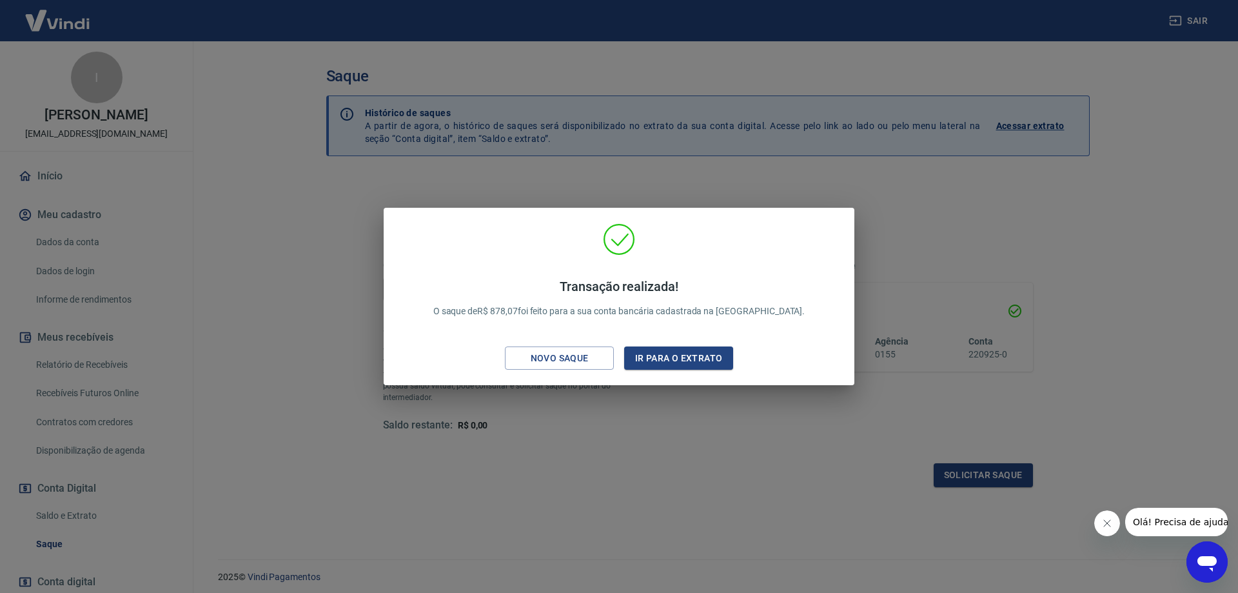 Image resolution: width=1238 pixels, height=593 pixels. What do you see at coordinates (678, 358) in the screenshot?
I see `button: Ir para o extrato` at bounding box center [678, 358].